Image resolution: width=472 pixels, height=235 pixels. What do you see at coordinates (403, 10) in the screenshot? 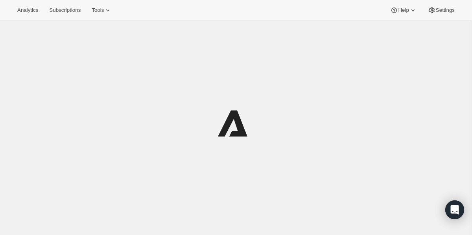
I see `button: Help` at bounding box center [403, 10].